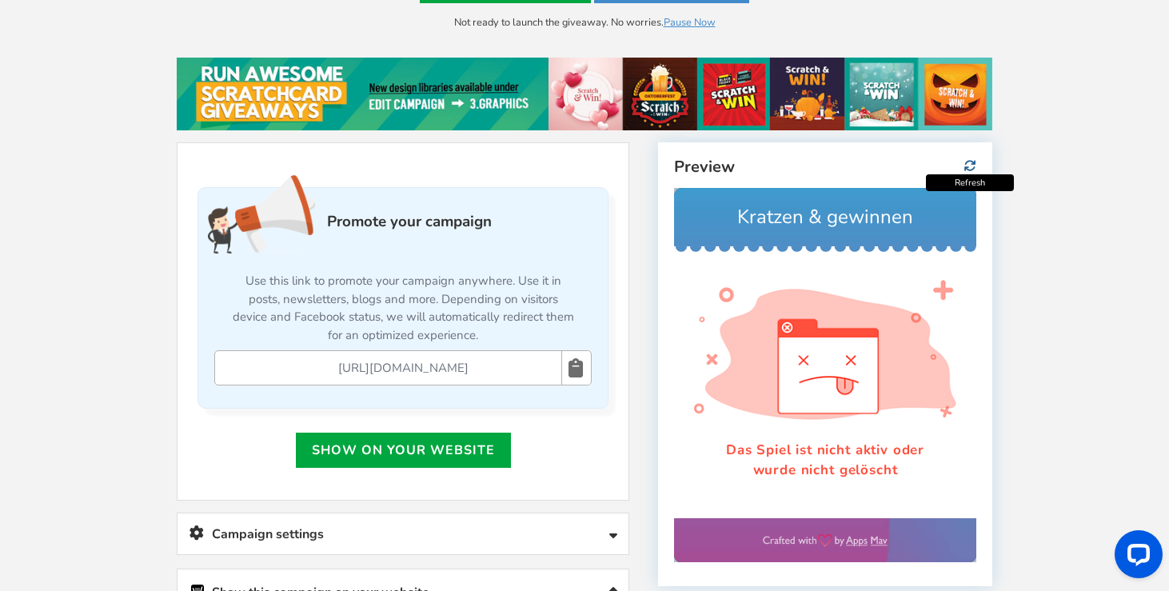 The width and height of the screenshot is (1169, 591). Describe the element at coordinates (403, 306) in the screenshot. I see `p: Use this link to promote your campaign anywhere. Use it in posts, newsletters, blogs and more. De...` at that location.